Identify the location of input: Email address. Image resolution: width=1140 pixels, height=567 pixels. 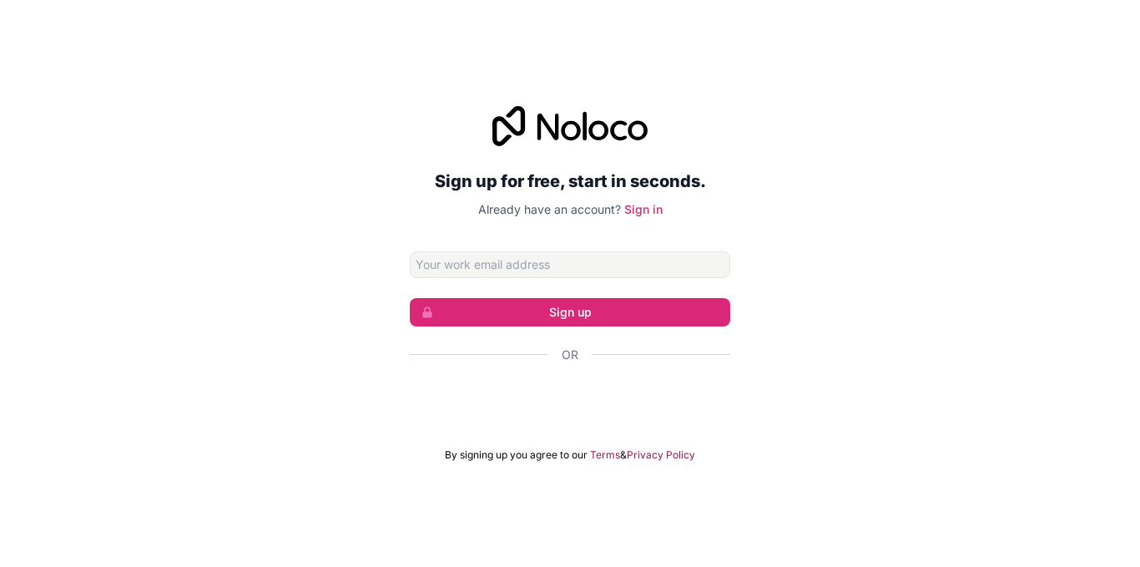
(570, 265).